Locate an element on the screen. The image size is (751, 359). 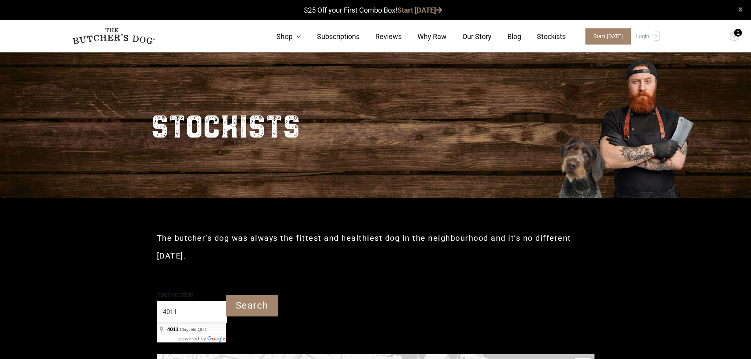
div: 2 is located at coordinates (738, 33).